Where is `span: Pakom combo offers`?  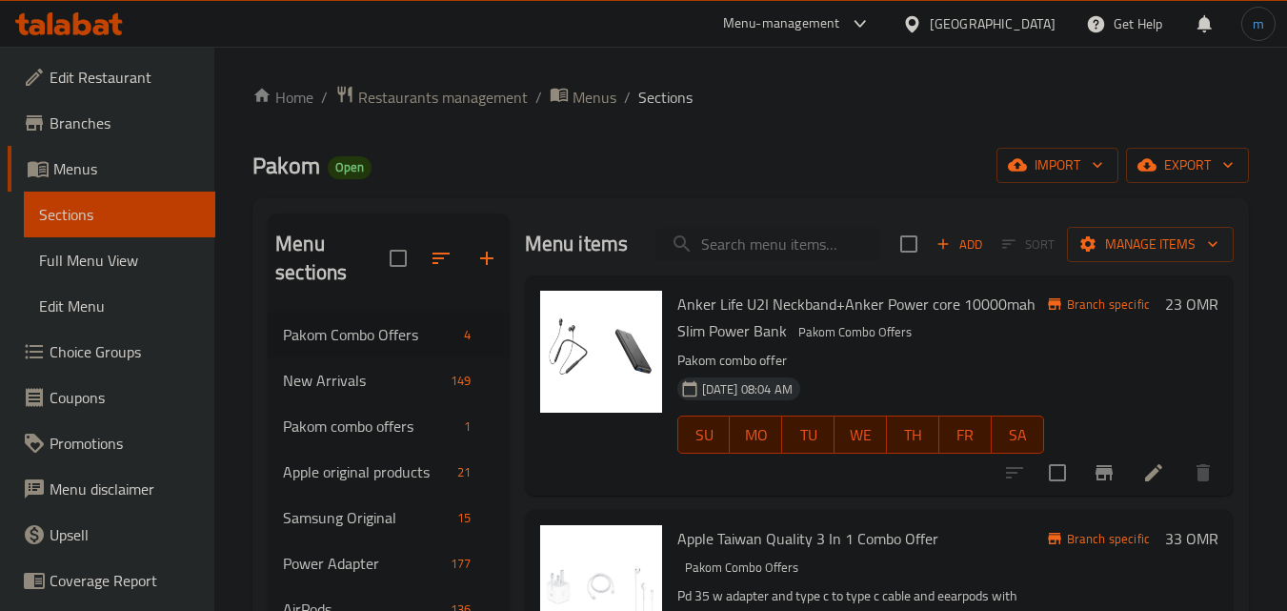 span: Pakom combo offers is located at coordinates (370, 426).